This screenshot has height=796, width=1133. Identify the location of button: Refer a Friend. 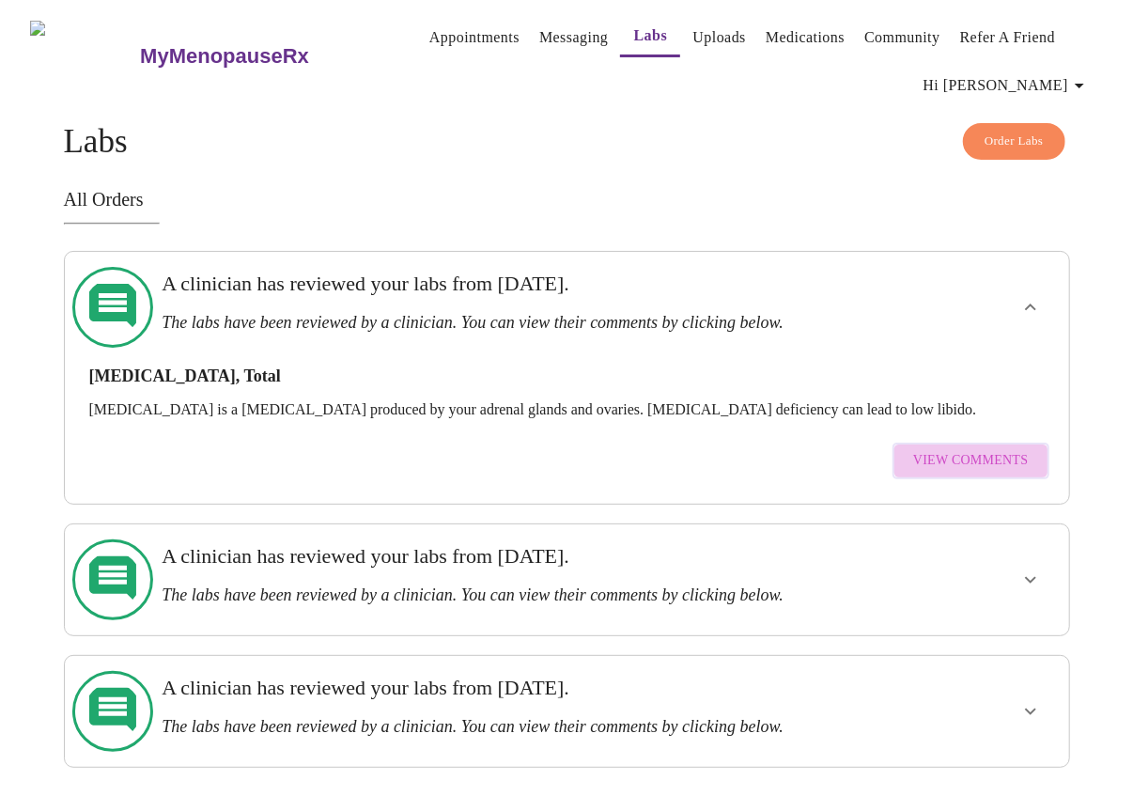
(1008, 38).